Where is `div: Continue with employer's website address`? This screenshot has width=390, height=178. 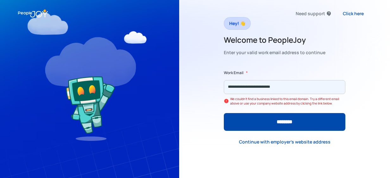 div: Continue with employer's website address is located at coordinates (285, 142).